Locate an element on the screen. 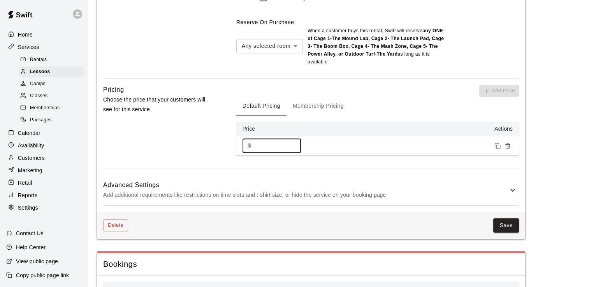 Image resolution: width=589 pixels, height=287 pixels. p: Availability is located at coordinates (31, 146).